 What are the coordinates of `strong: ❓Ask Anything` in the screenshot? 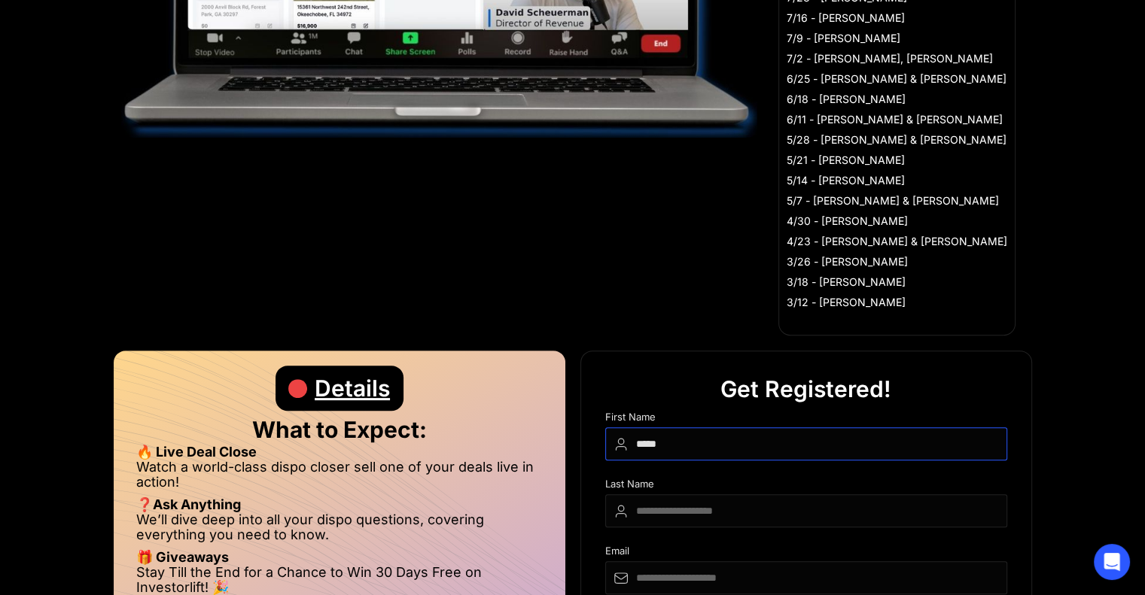 It's located at (188, 504).